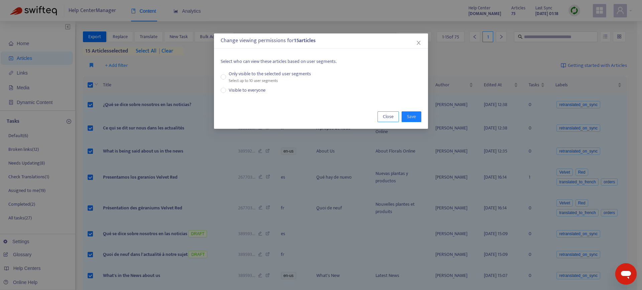 The width and height of the screenshot is (642, 290). What do you see at coordinates (411, 117) in the screenshot?
I see `button: Save` at bounding box center [411, 117].